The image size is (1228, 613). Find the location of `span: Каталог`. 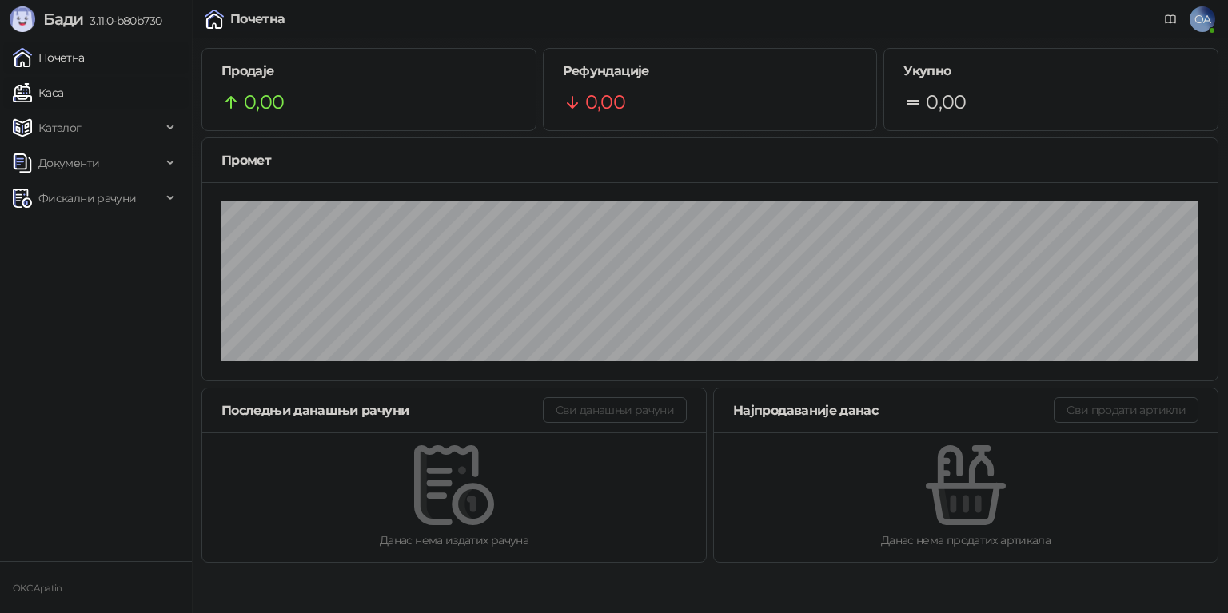

span: Каталог is located at coordinates (60, 128).